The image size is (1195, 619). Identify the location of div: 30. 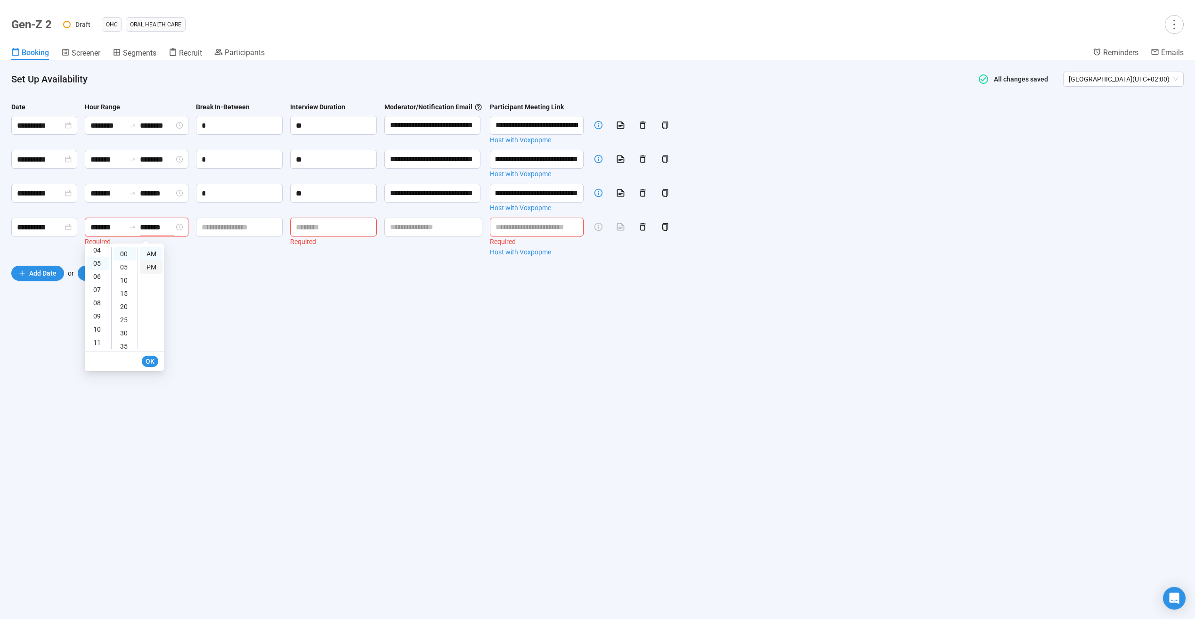
(125, 333).